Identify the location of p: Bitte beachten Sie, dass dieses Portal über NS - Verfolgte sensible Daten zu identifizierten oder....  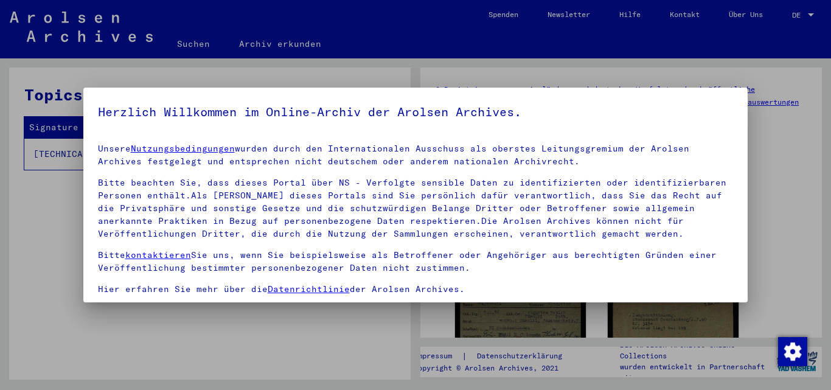
(415, 208).